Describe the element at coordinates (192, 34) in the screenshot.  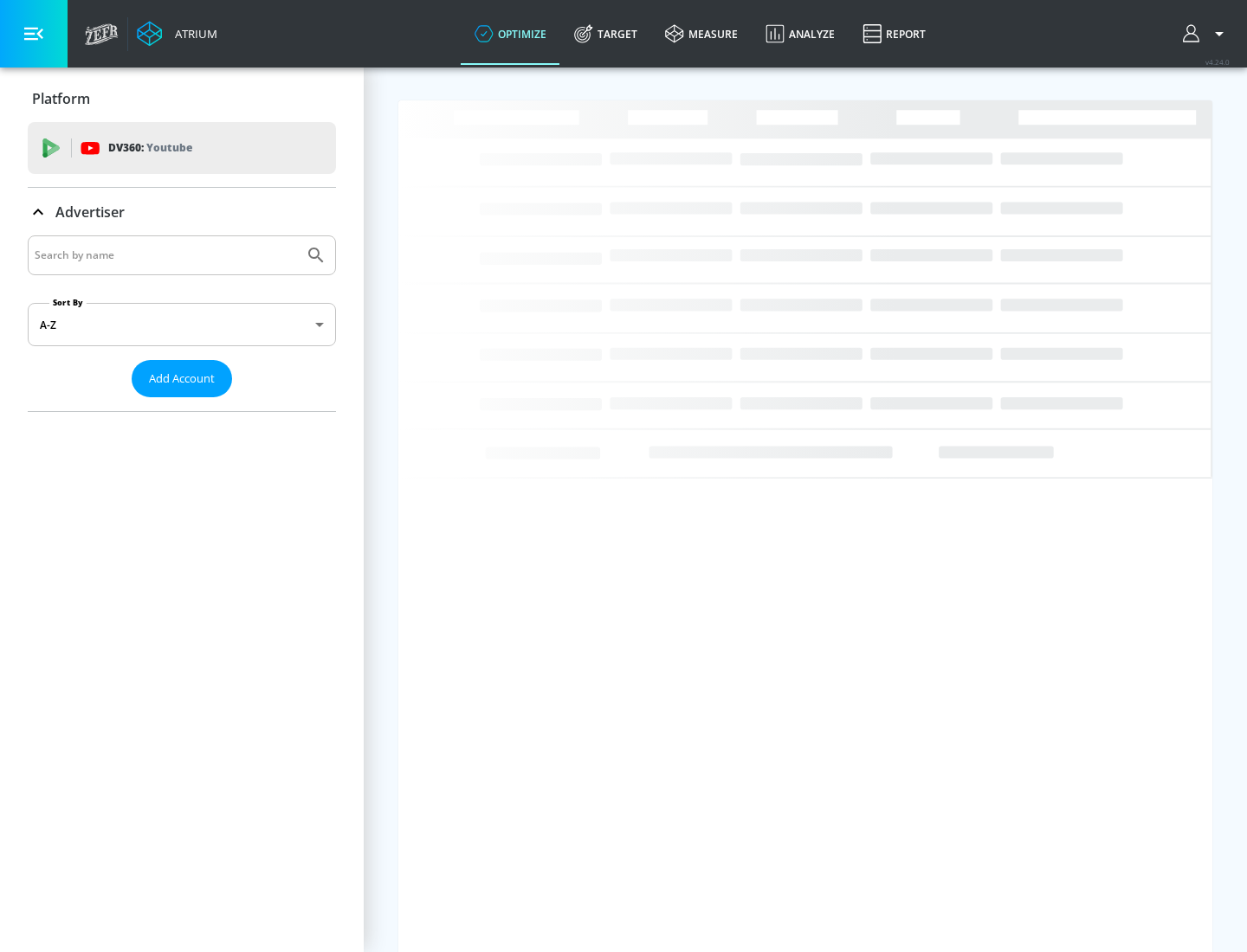
I see `div: Atrium` at that location.